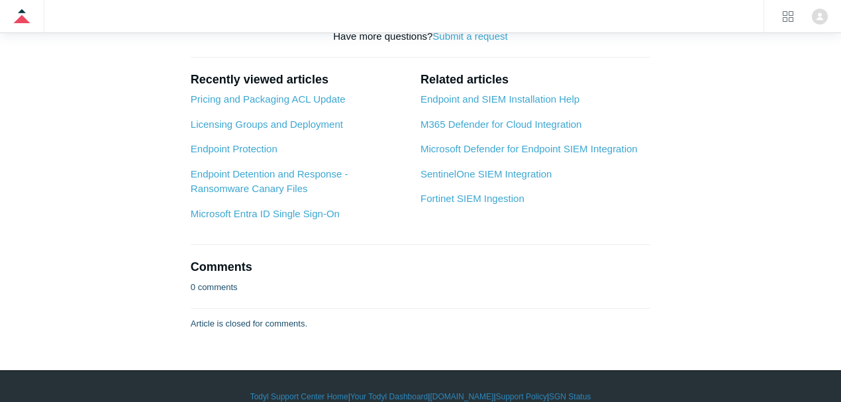 The image size is (841, 402). Describe the element at coordinates (420, 36) in the screenshot. I see `div: Have more questions?` at that location.